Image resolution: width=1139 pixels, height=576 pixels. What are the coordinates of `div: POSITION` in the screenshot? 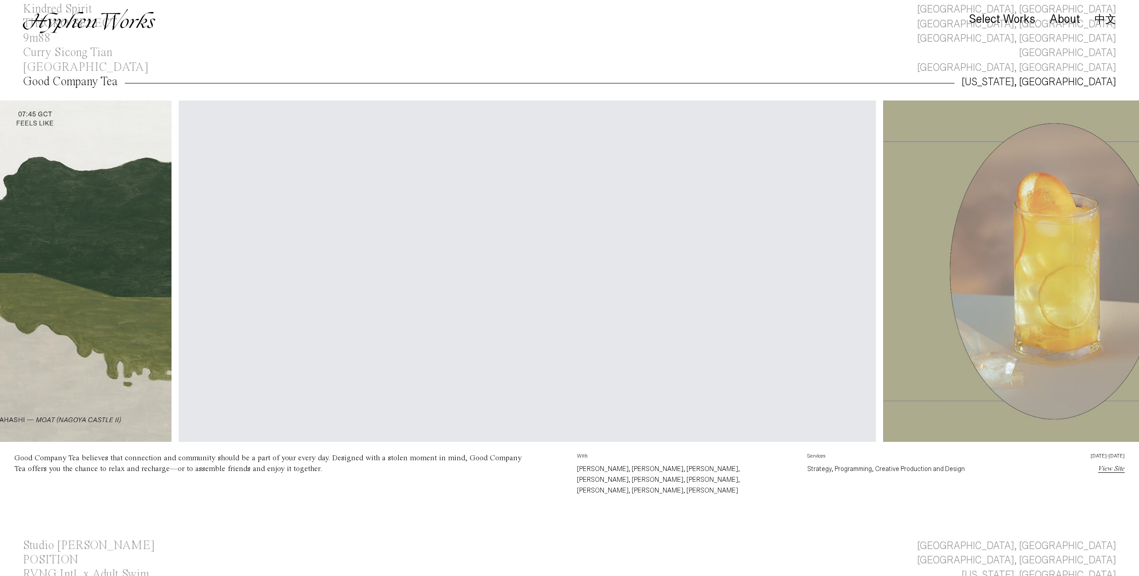 It's located at (50, 560).